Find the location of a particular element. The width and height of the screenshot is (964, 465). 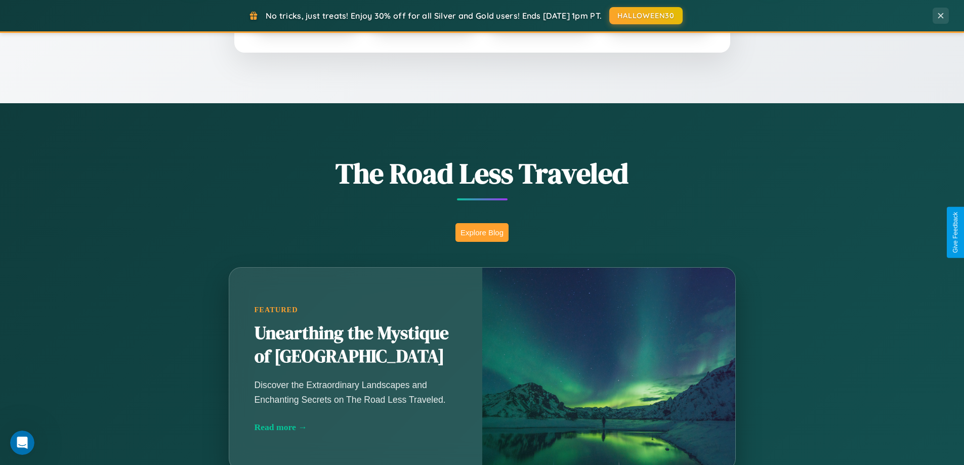

div: Read more → is located at coordinates (356, 427).